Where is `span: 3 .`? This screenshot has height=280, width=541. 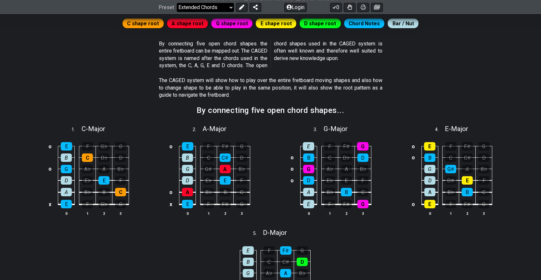
span: 3 . is located at coordinates (318, 130).